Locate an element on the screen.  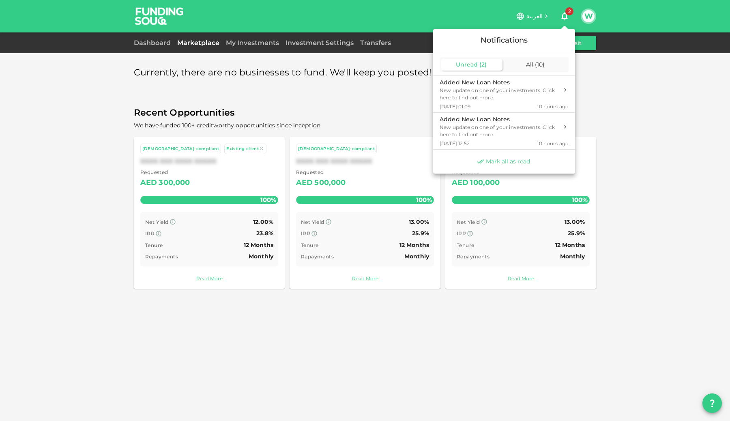
span: Notifications is located at coordinates (504, 40).